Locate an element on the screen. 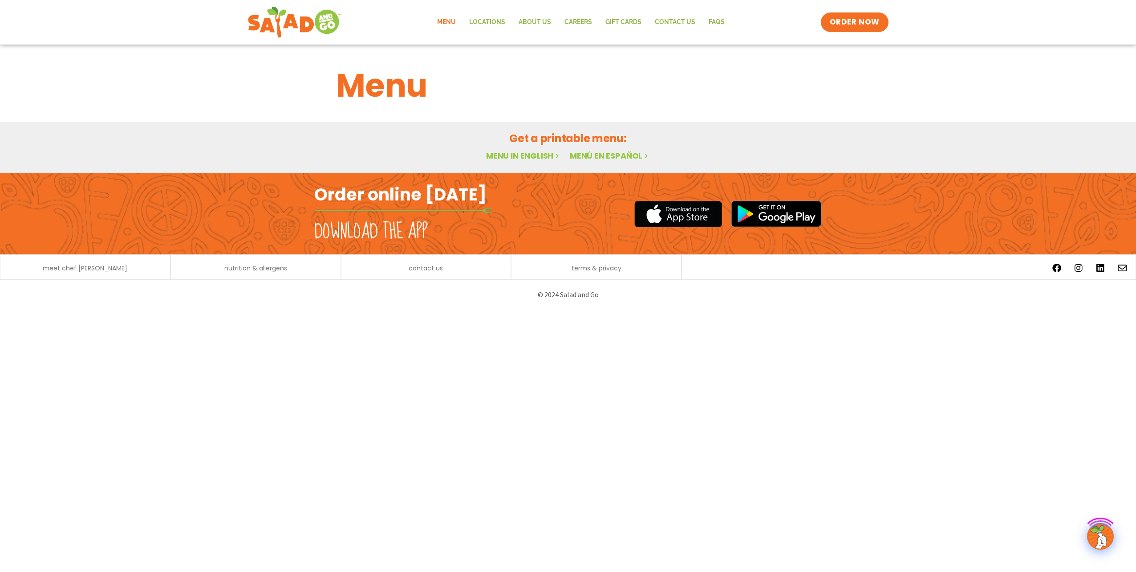  a: nutrition & allergens is located at coordinates (256, 268).